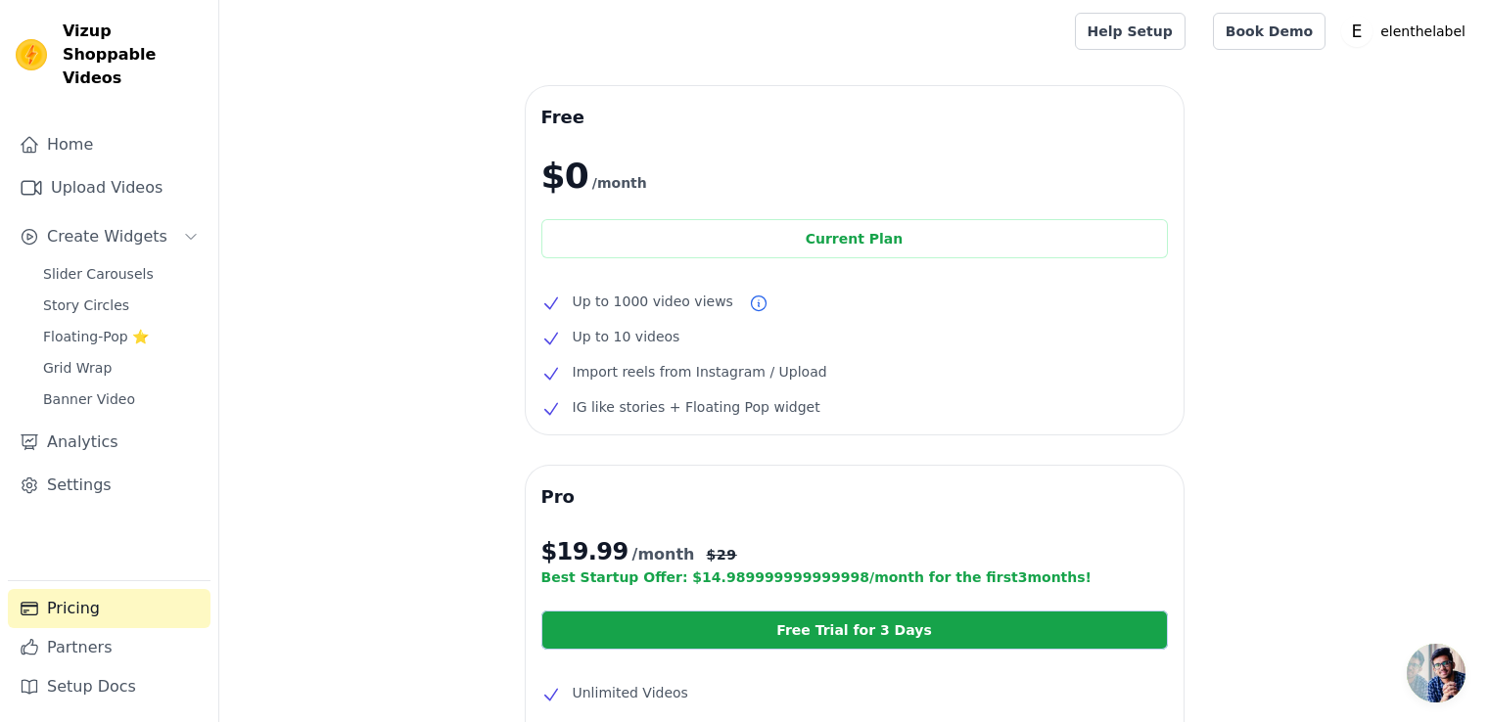  What do you see at coordinates (96, 337) in the screenshot?
I see `span: Floating-Pop ⭐` at bounding box center [96, 337].